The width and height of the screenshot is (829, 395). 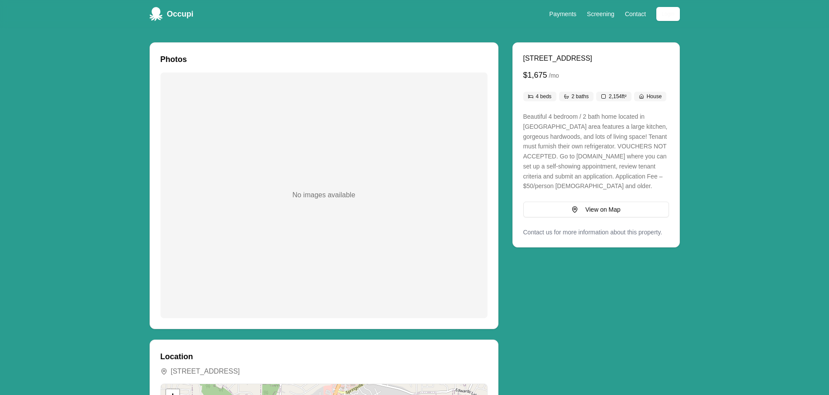 I want to click on p: No images available, so click(x=324, y=195).